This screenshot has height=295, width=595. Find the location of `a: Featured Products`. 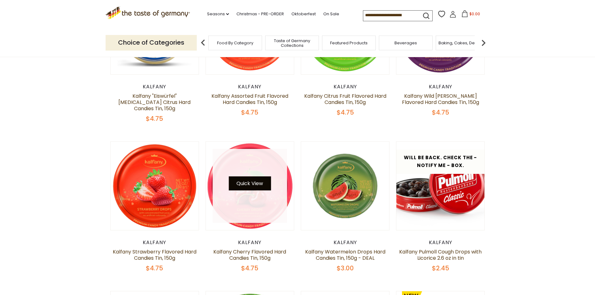

a: Featured Products is located at coordinates (349, 43).